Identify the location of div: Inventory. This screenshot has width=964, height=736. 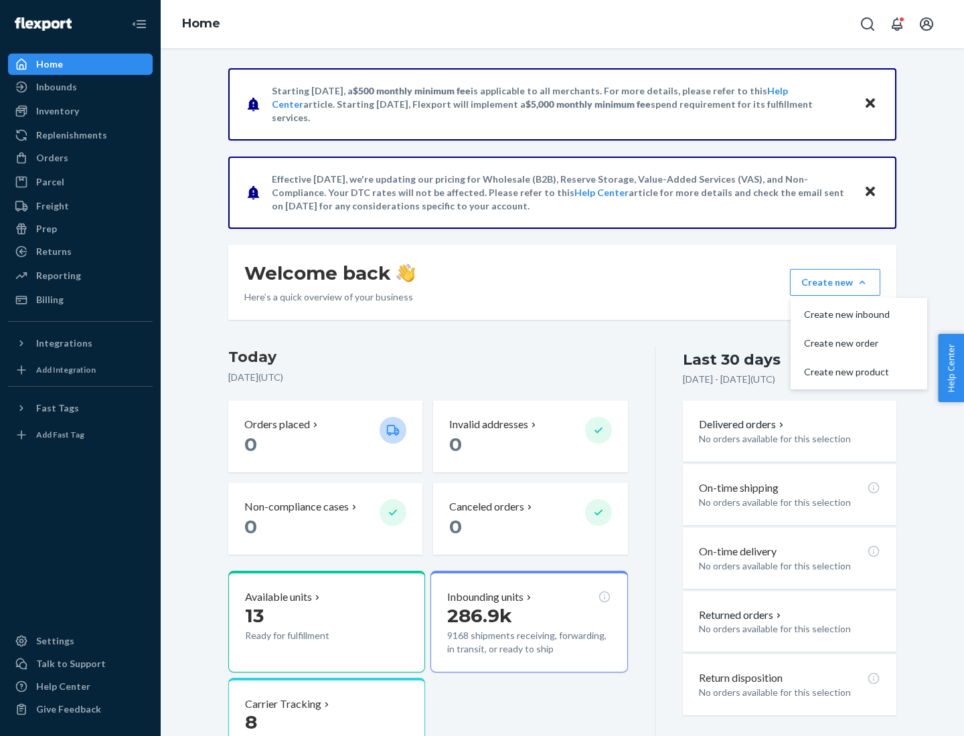
(58, 111).